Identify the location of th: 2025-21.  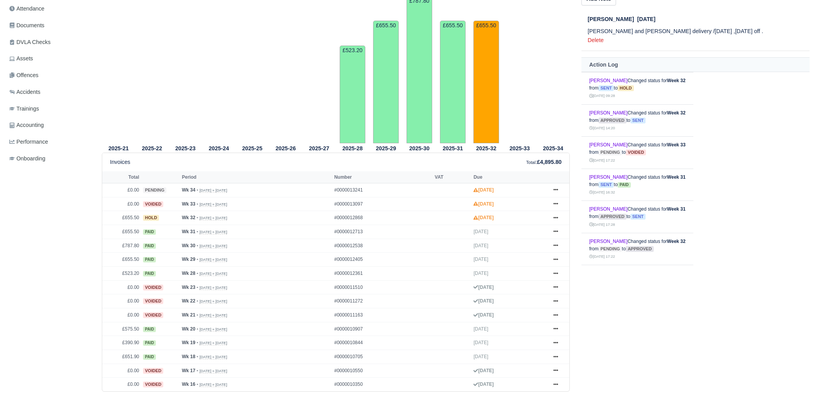
(119, 148).